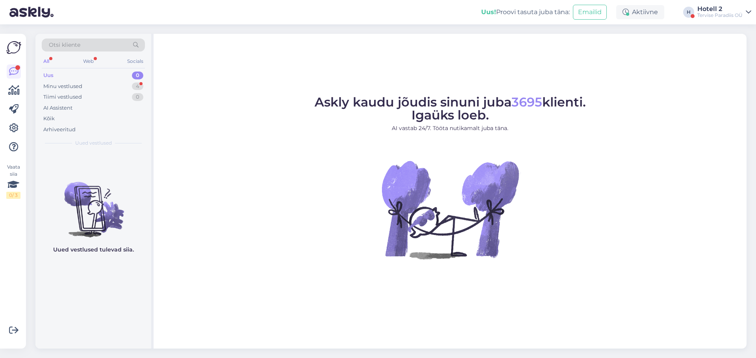  What do you see at coordinates (137, 87) in the screenshot?
I see `div: 4` at bounding box center [137, 87].